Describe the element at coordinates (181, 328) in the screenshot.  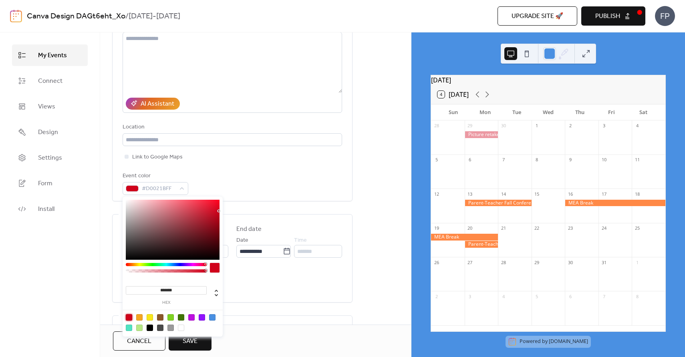
I see `div: #FFFFFF` at that location.